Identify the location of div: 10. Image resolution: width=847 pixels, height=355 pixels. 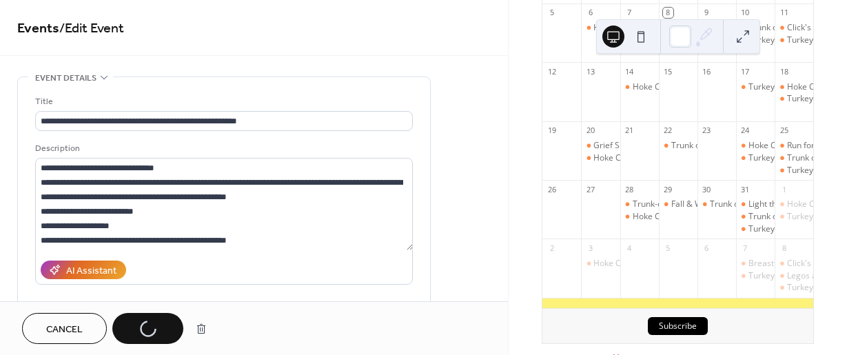
(745, 12).